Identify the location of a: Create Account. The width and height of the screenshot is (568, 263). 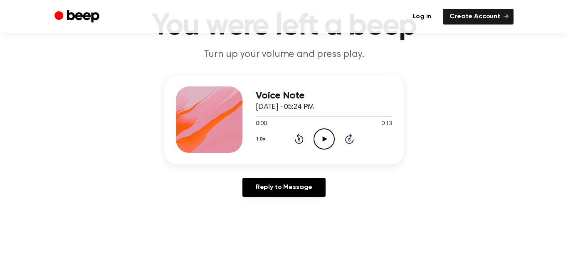
(479, 17).